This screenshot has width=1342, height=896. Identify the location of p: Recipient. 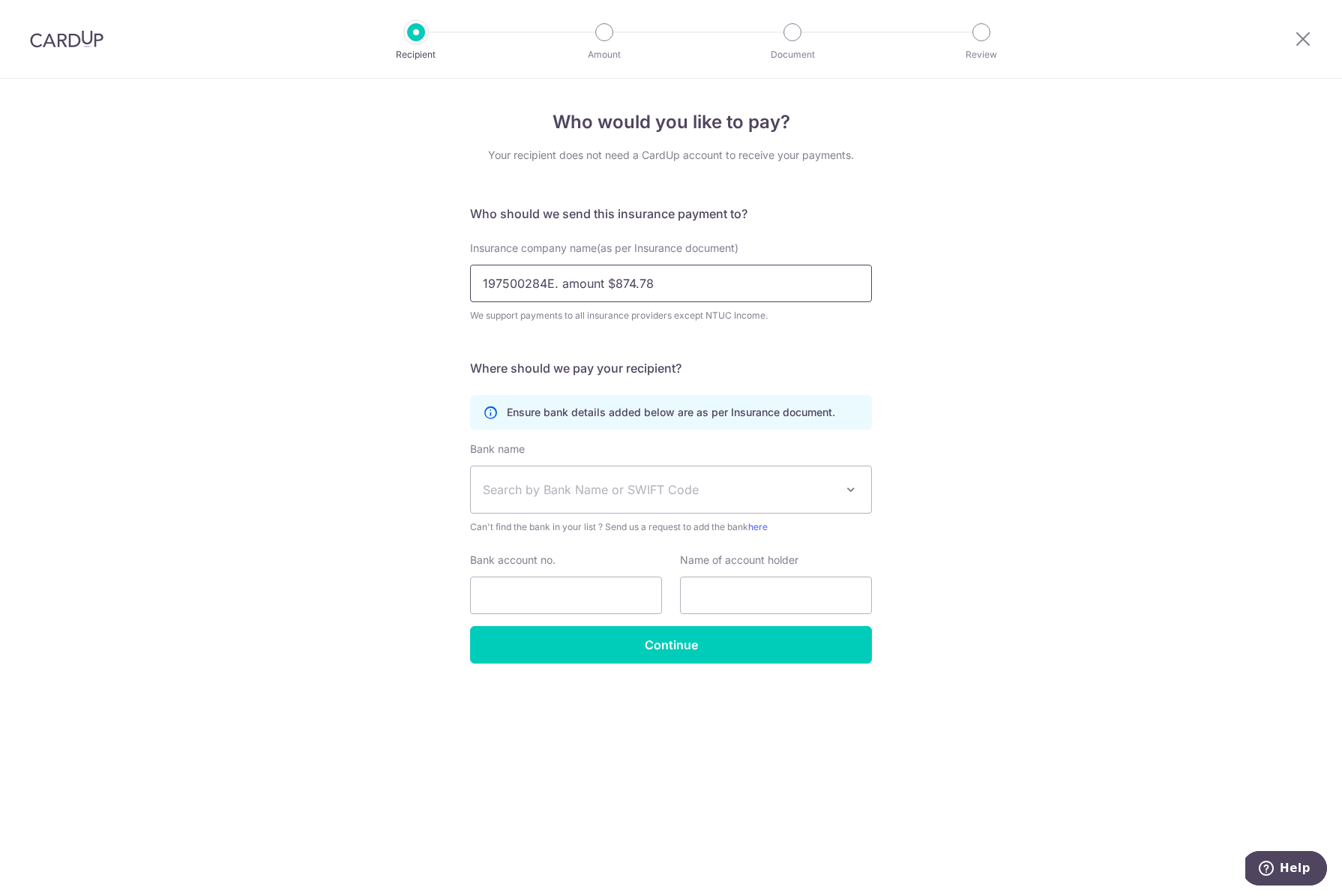
(416, 54).